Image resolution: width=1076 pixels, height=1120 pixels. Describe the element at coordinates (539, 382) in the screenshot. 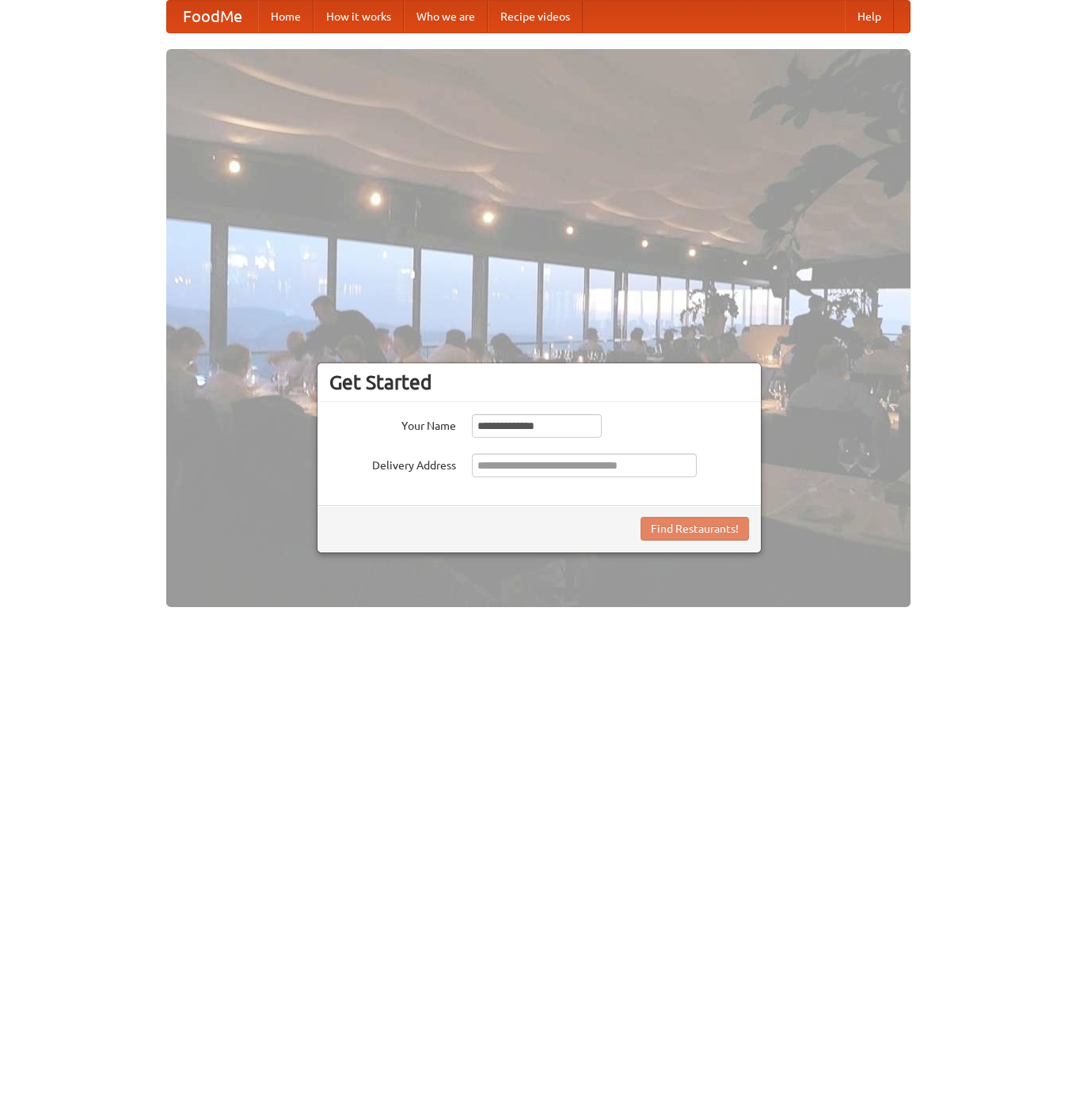

I see `h3: Get Started` at that location.